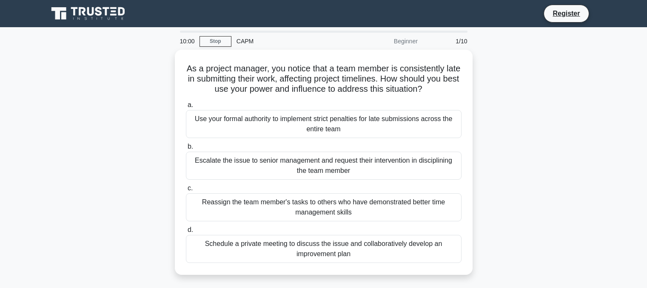 This screenshot has height=288, width=647. I want to click on div: Escalate the issue to senior management and request their intervention in disciplining the team m..., so click(323, 166).